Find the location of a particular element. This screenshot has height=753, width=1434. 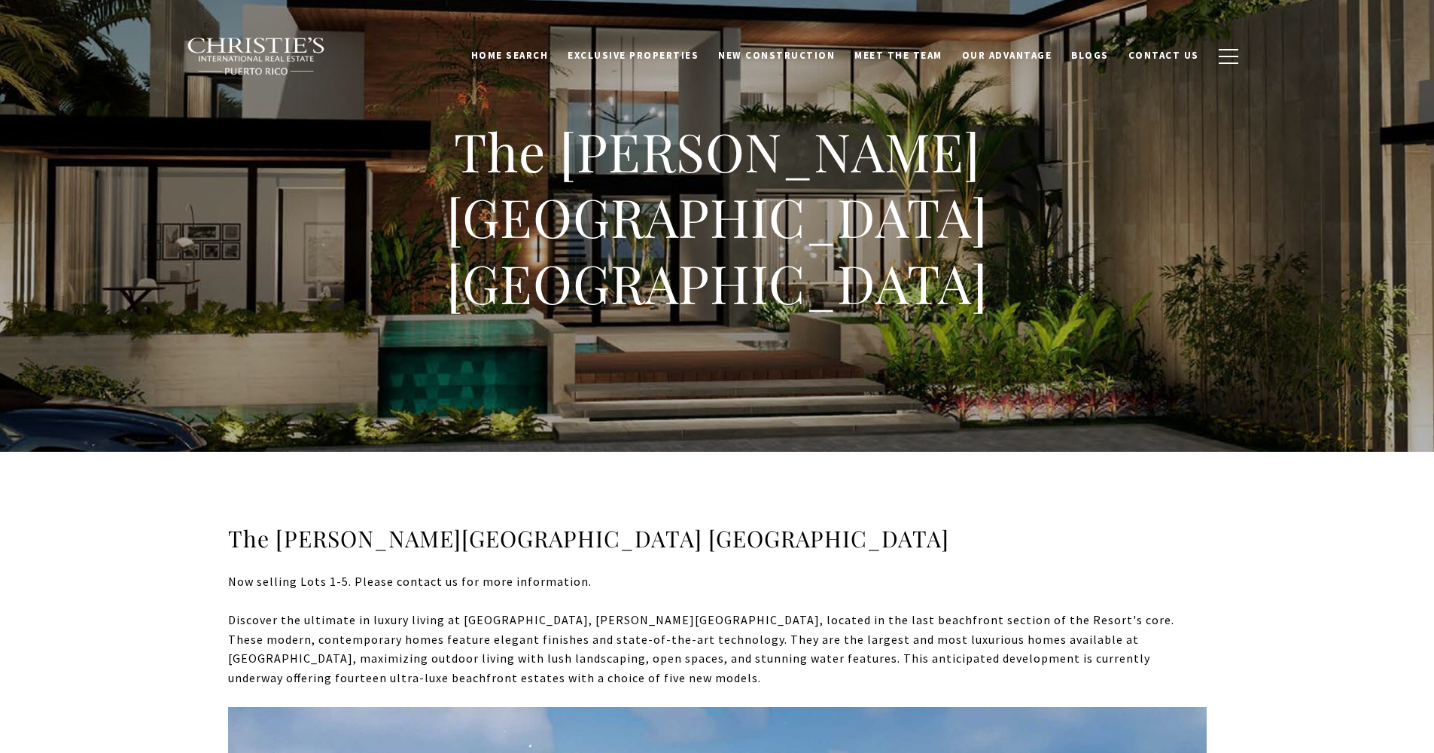

a: Exclusive Properties is located at coordinates (633, 56).